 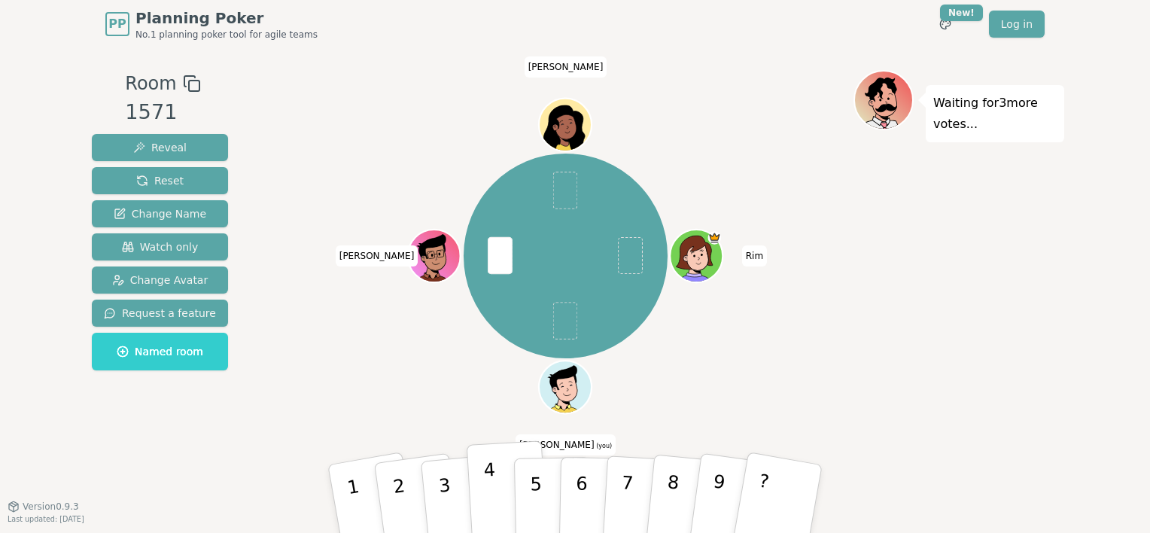 I want to click on span: Rim is the host, so click(x=715, y=238).